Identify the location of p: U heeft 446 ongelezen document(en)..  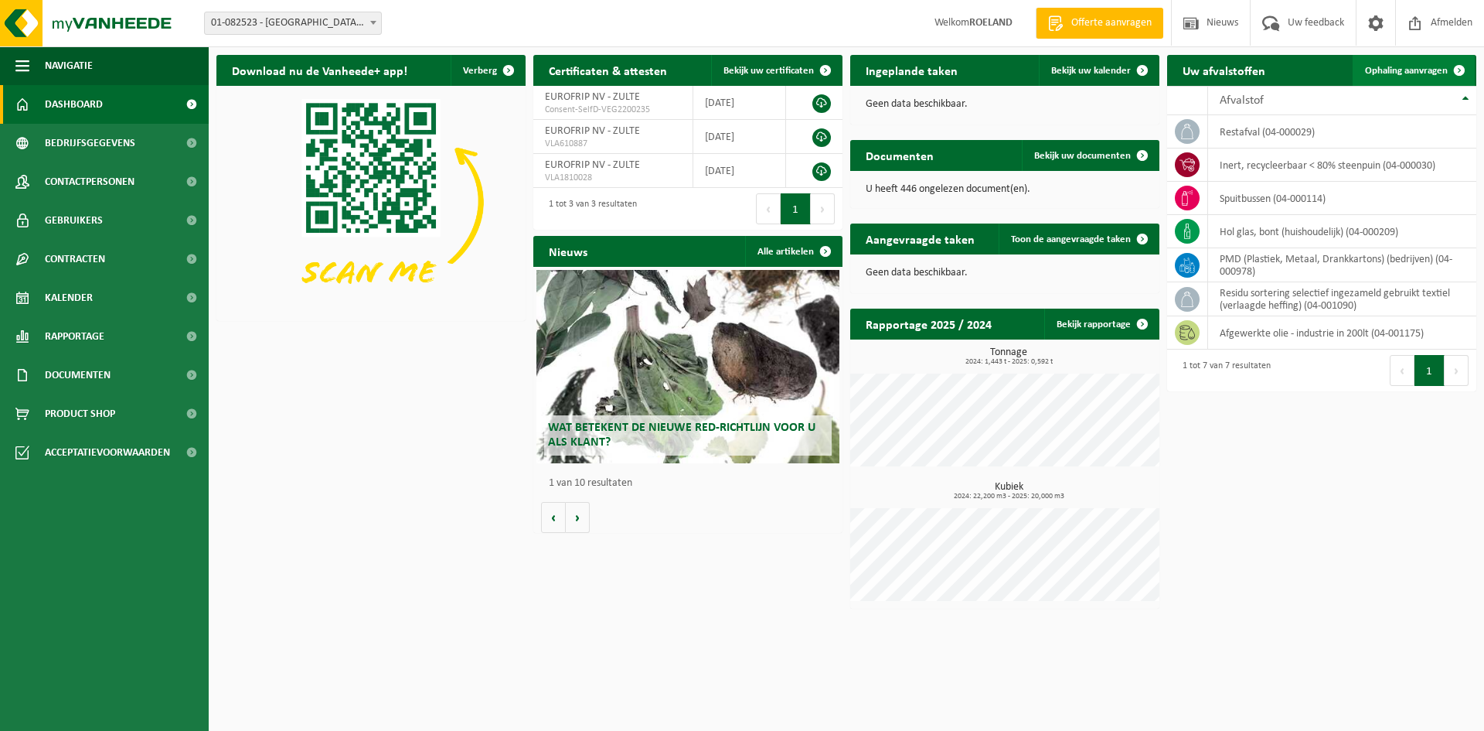
(1005, 189).